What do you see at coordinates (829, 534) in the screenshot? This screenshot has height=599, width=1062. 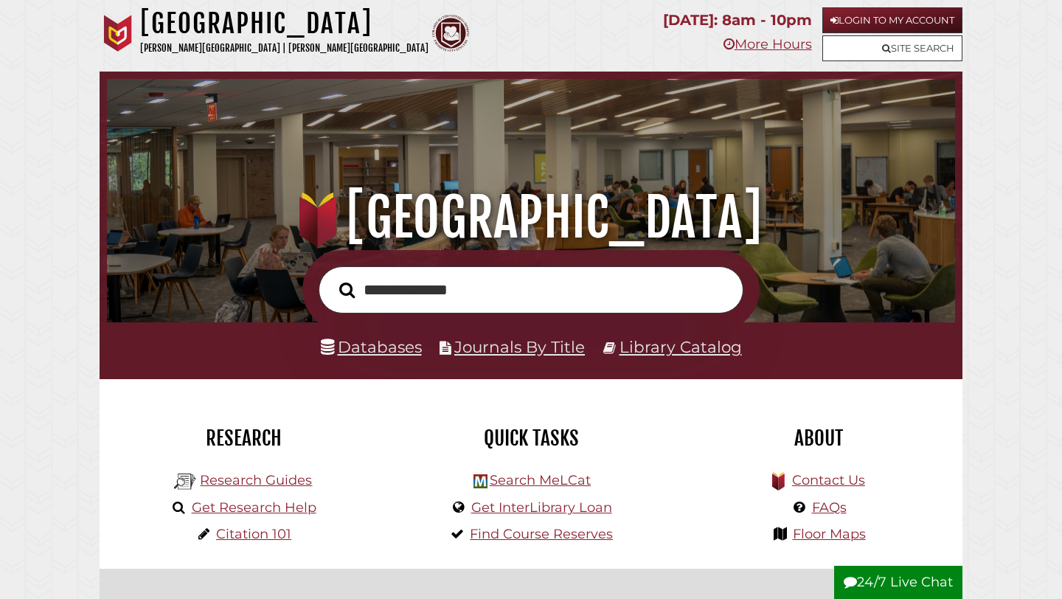 I see `a: Floor Maps` at bounding box center [829, 534].